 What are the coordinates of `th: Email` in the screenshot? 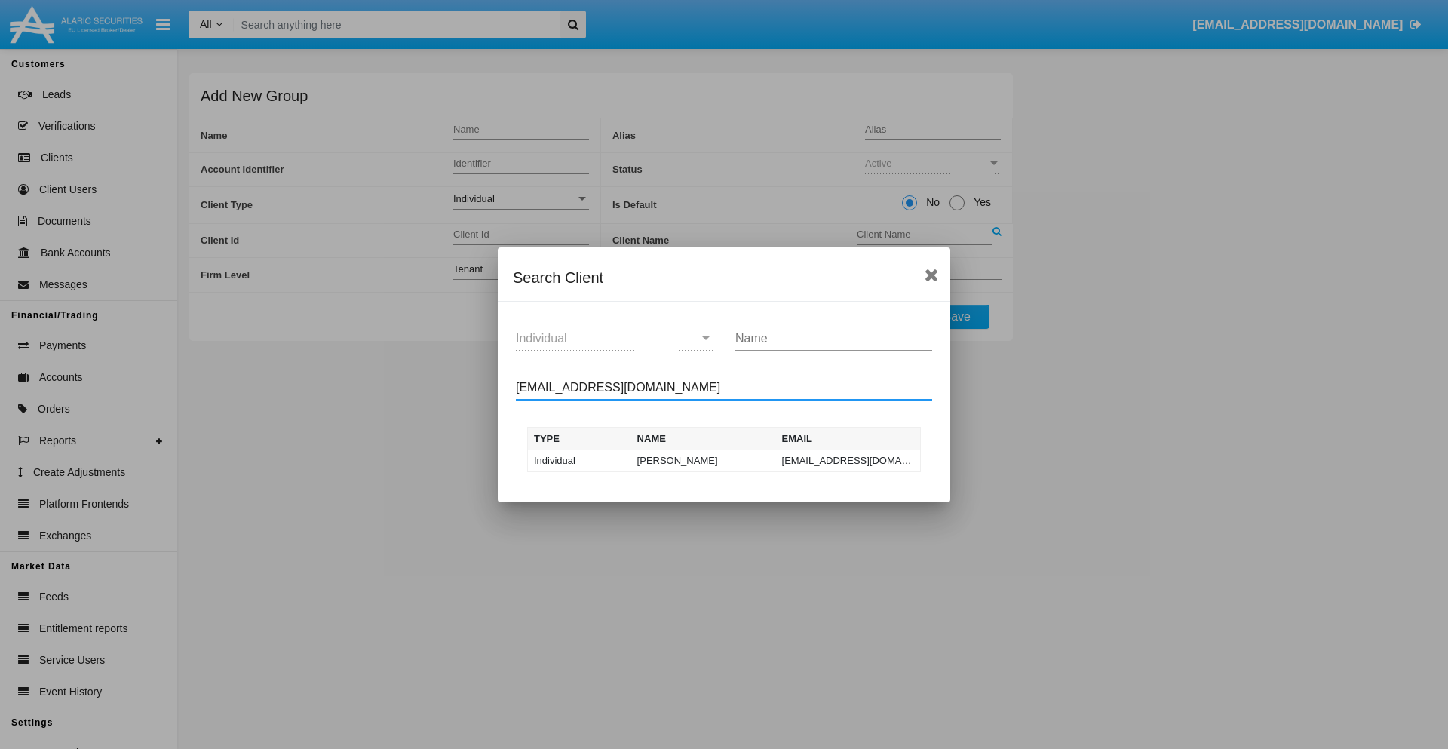 It's located at (849, 438).